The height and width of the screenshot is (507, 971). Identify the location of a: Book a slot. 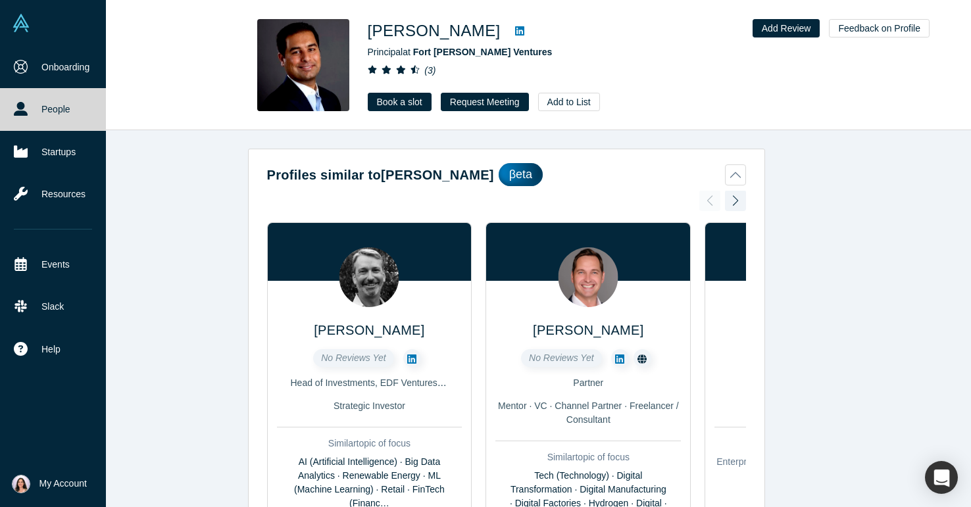
(399, 102).